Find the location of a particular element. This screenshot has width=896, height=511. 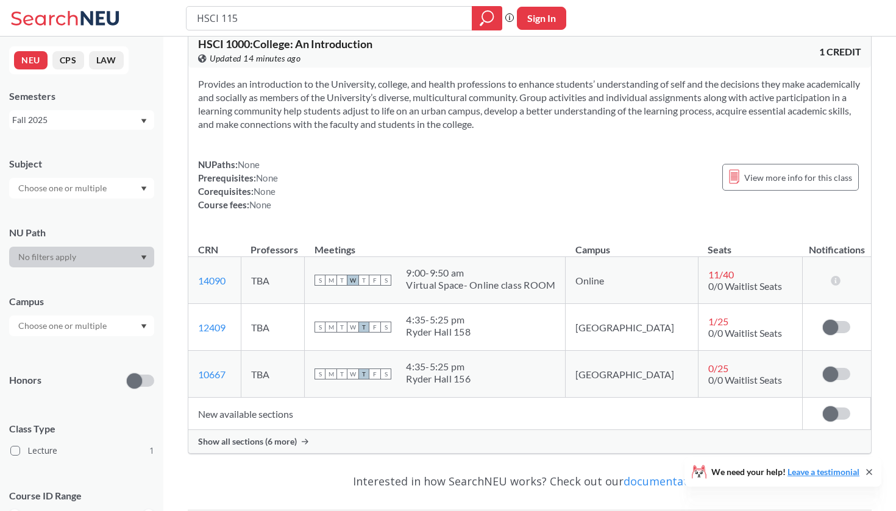

div: Ryder Hall 156 is located at coordinates (438, 379).